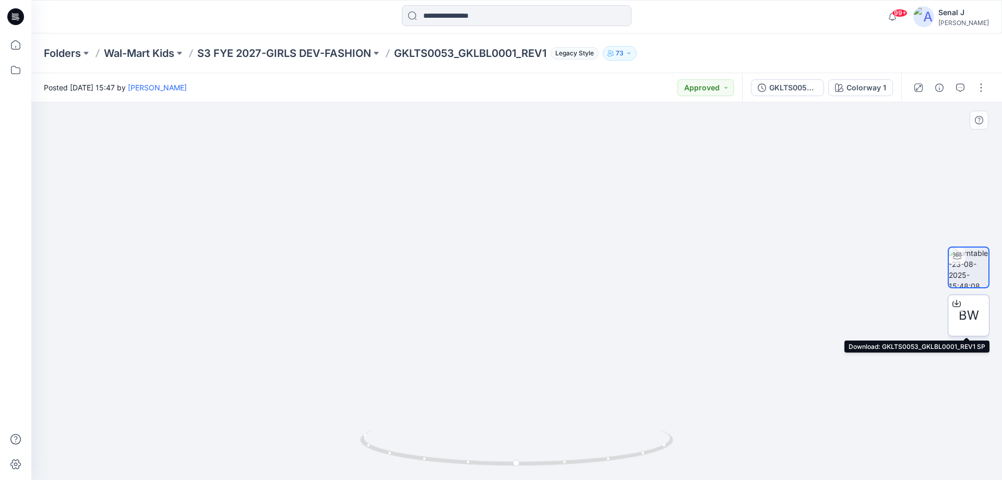 The height and width of the screenshot is (480, 1002). What do you see at coordinates (963, 13) in the screenshot?
I see `div: Senal J` at bounding box center [963, 13].